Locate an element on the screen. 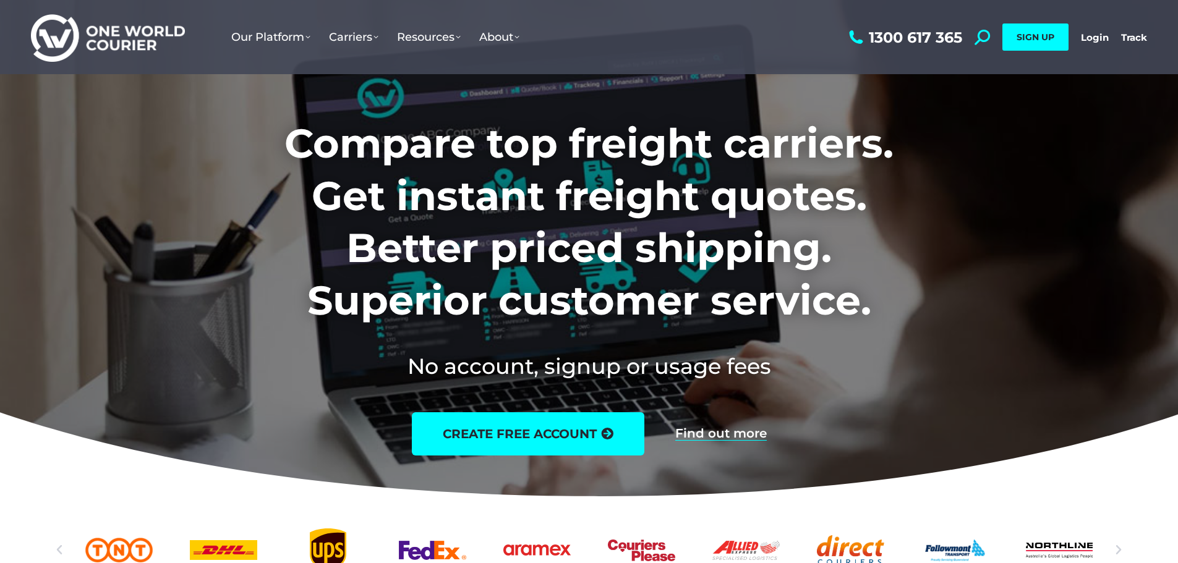 This screenshot has width=1178, height=563. a: SIGN UP is located at coordinates (1035, 37).